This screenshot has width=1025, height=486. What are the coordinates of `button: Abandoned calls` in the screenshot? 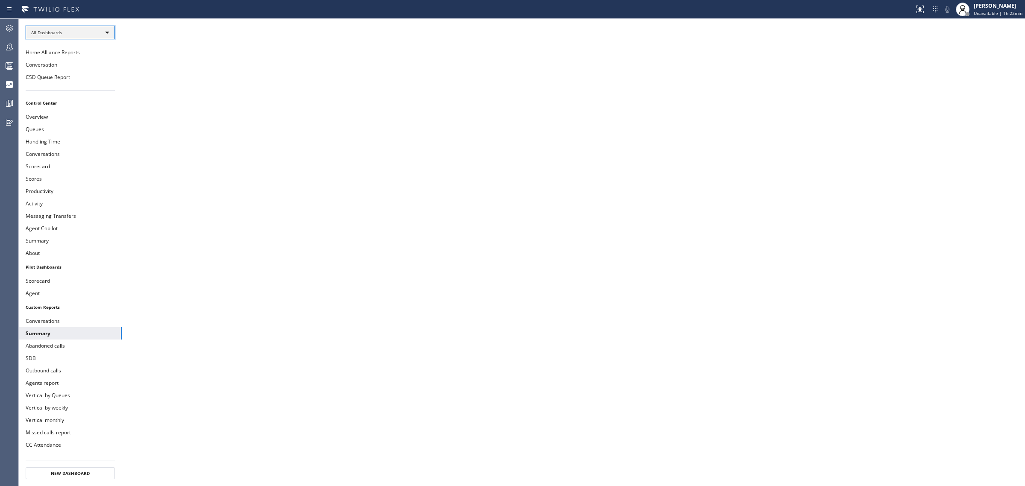 It's located at (70, 345).